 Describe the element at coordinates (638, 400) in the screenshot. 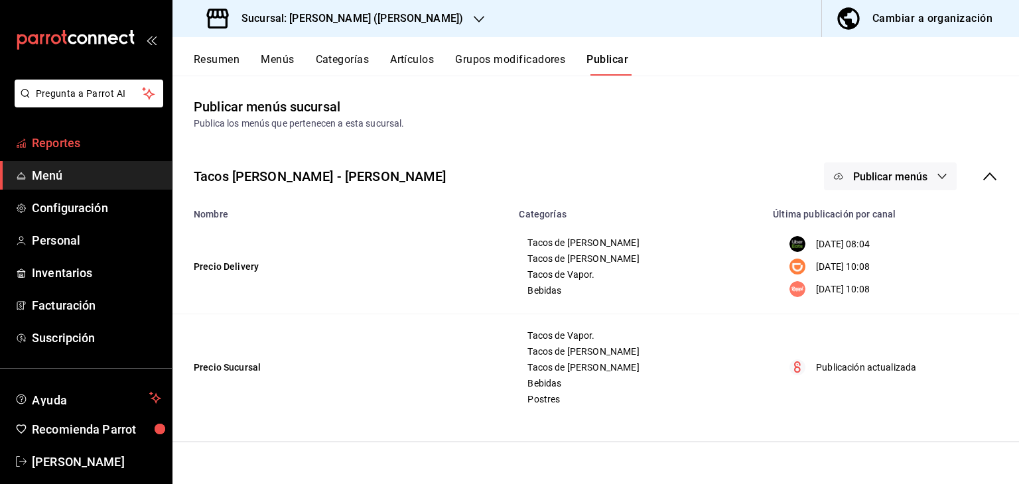

I see `span: Postres` at that location.